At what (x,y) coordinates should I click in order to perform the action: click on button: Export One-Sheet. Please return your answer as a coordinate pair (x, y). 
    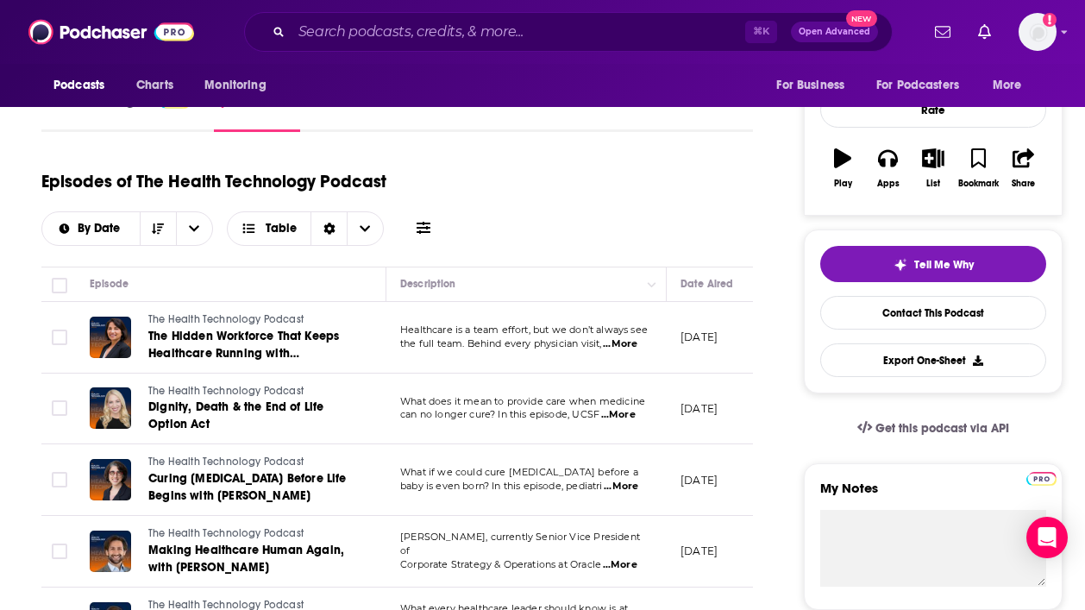
    Looking at the image, I should click on (933, 360).